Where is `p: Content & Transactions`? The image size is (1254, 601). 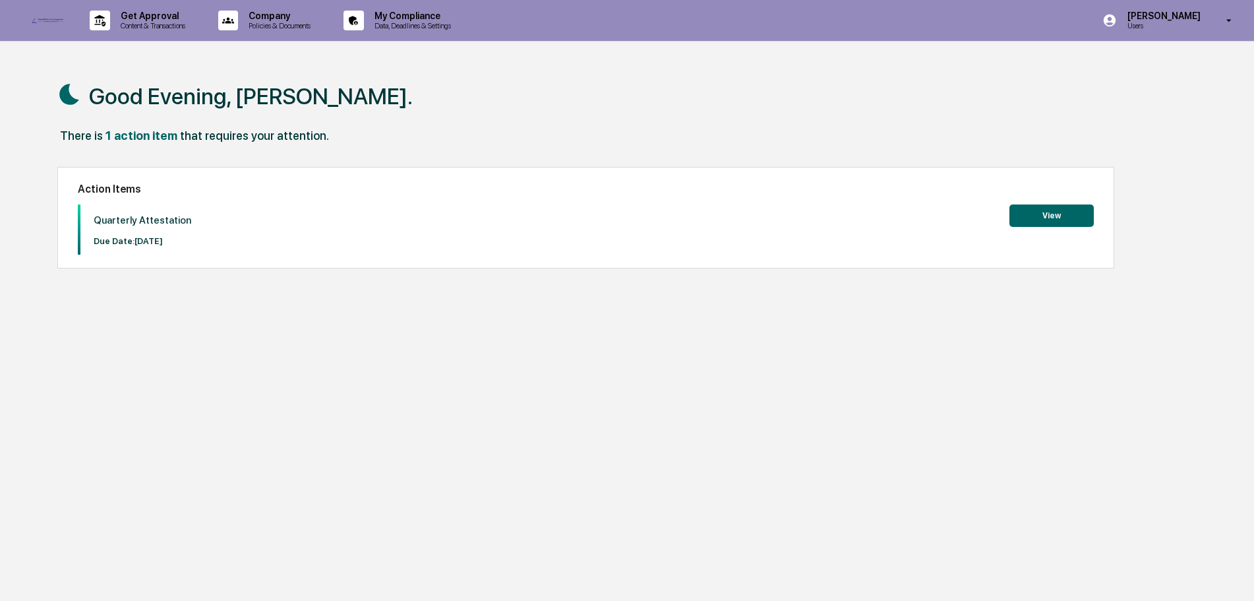 p: Content & Transactions is located at coordinates (151, 26).